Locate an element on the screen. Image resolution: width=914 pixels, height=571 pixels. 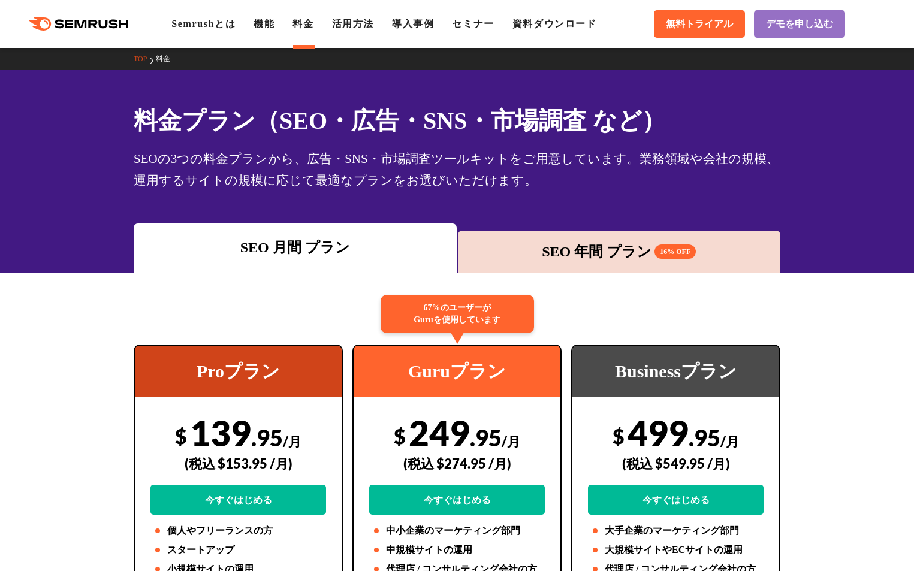
div: SEO 年間 プラン is located at coordinates (619, 252).